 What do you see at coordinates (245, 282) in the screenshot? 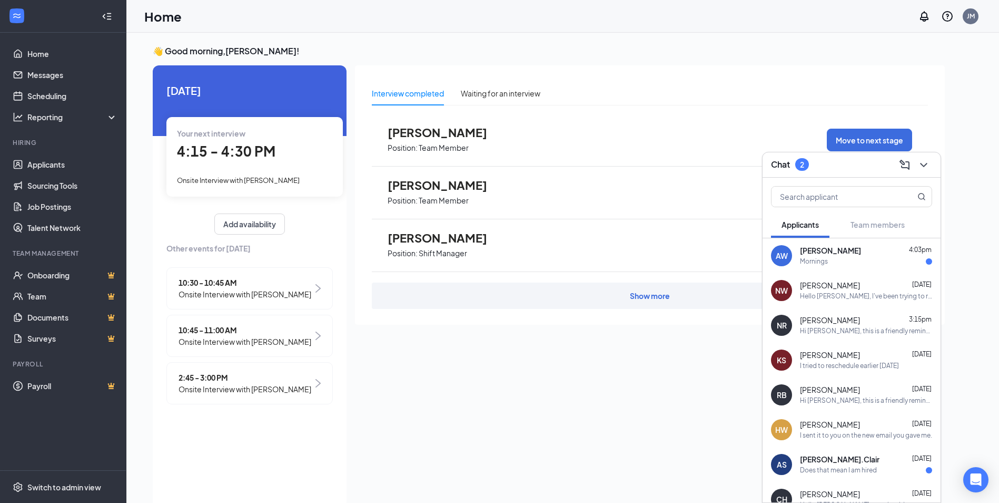
I see `span: 10:30 - 10:45 AM` at bounding box center [245, 282].